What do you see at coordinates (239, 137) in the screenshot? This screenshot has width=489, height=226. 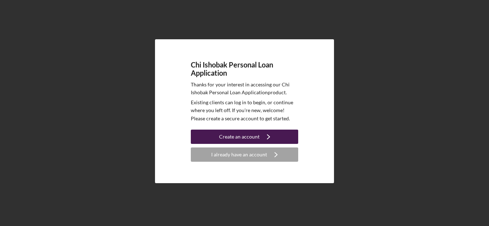 I see `div: Create an account` at bounding box center [239, 137].